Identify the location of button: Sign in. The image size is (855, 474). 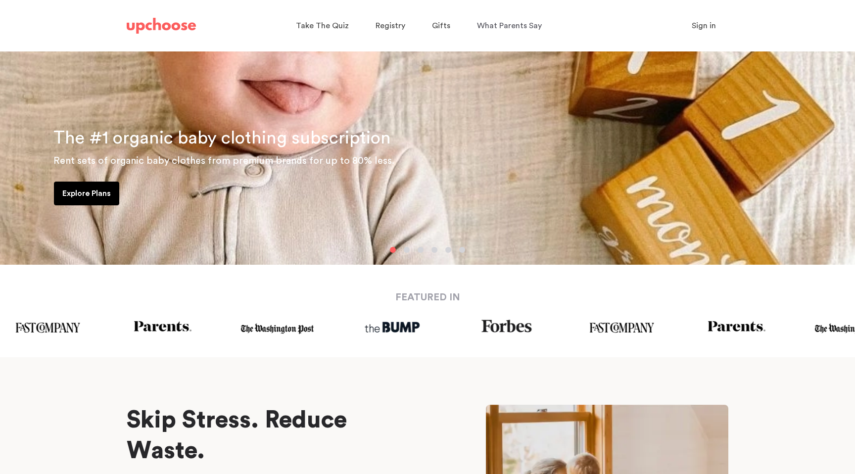
(704, 26).